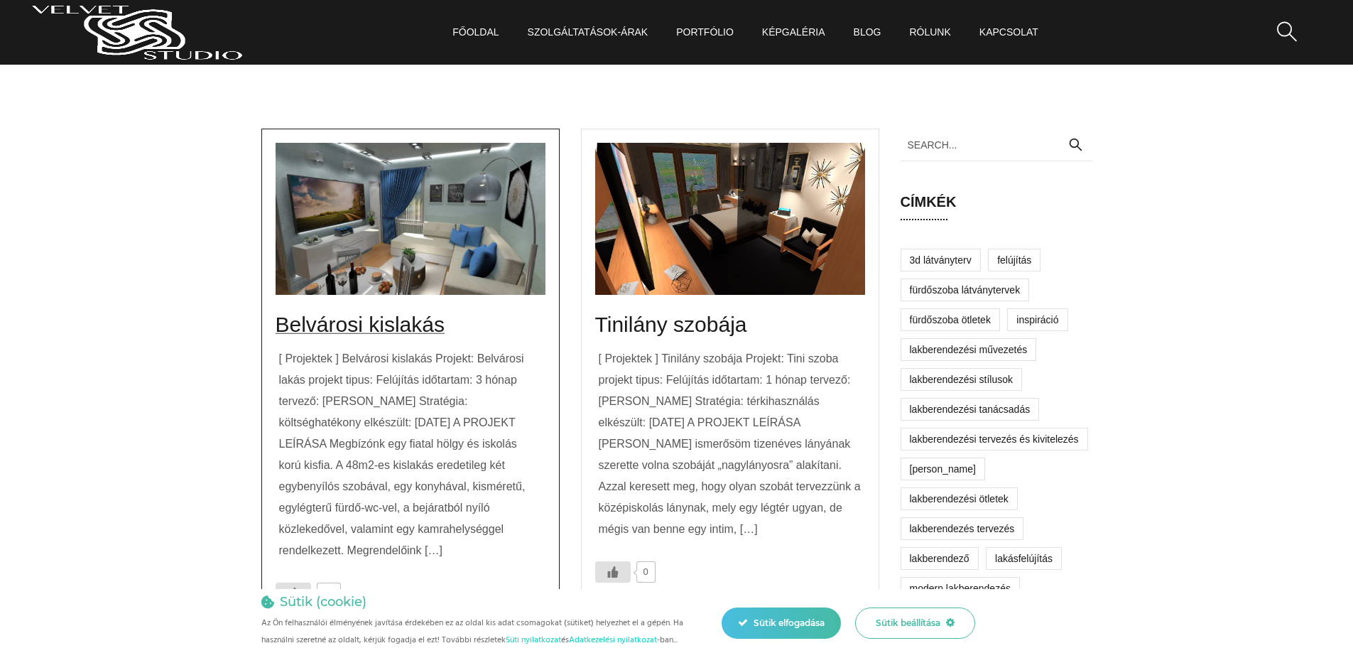 The height and width of the screenshot is (653, 1353). Describe the element at coordinates (533, 640) in the screenshot. I see `a: Süti nyilatkozat` at that location.